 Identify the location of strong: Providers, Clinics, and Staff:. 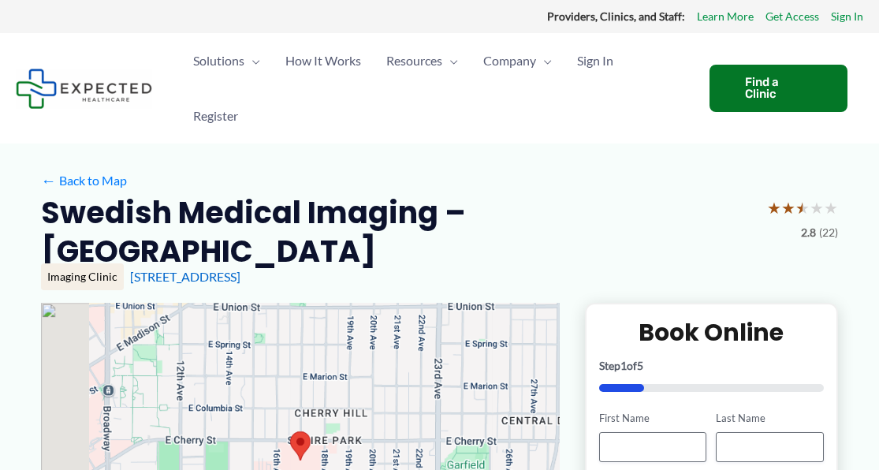
(616, 16).